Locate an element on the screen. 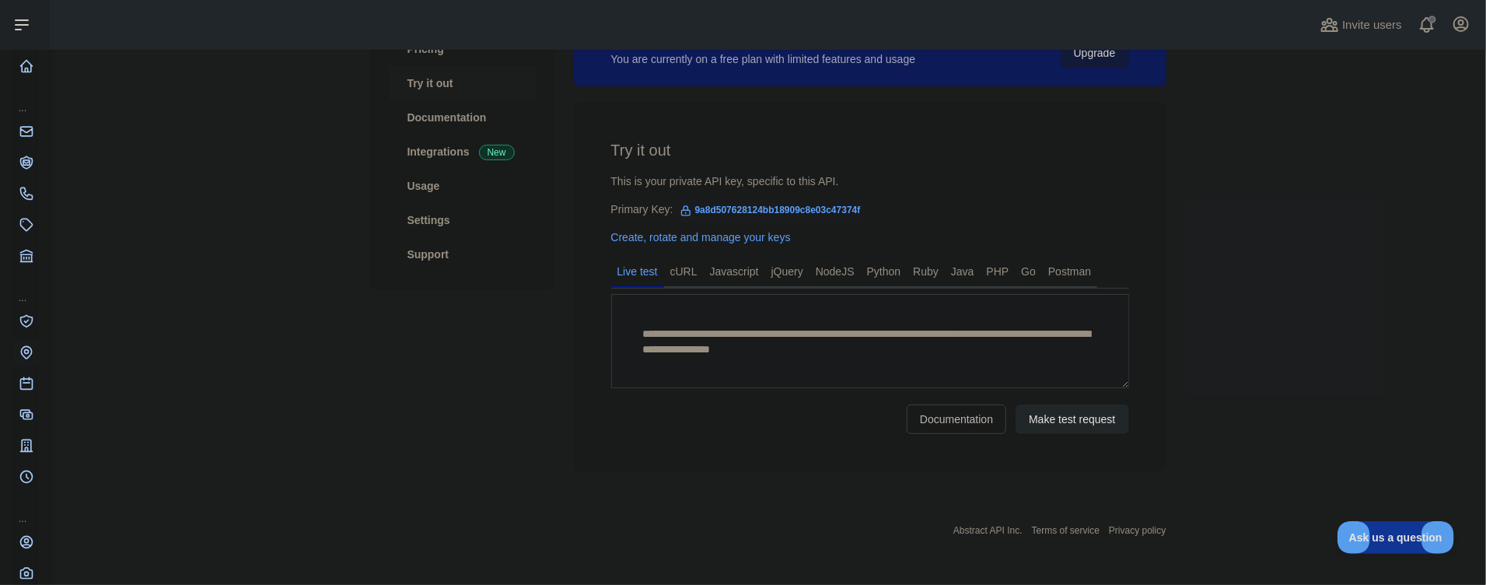  button: Make test request is located at coordinates (1071, 419).